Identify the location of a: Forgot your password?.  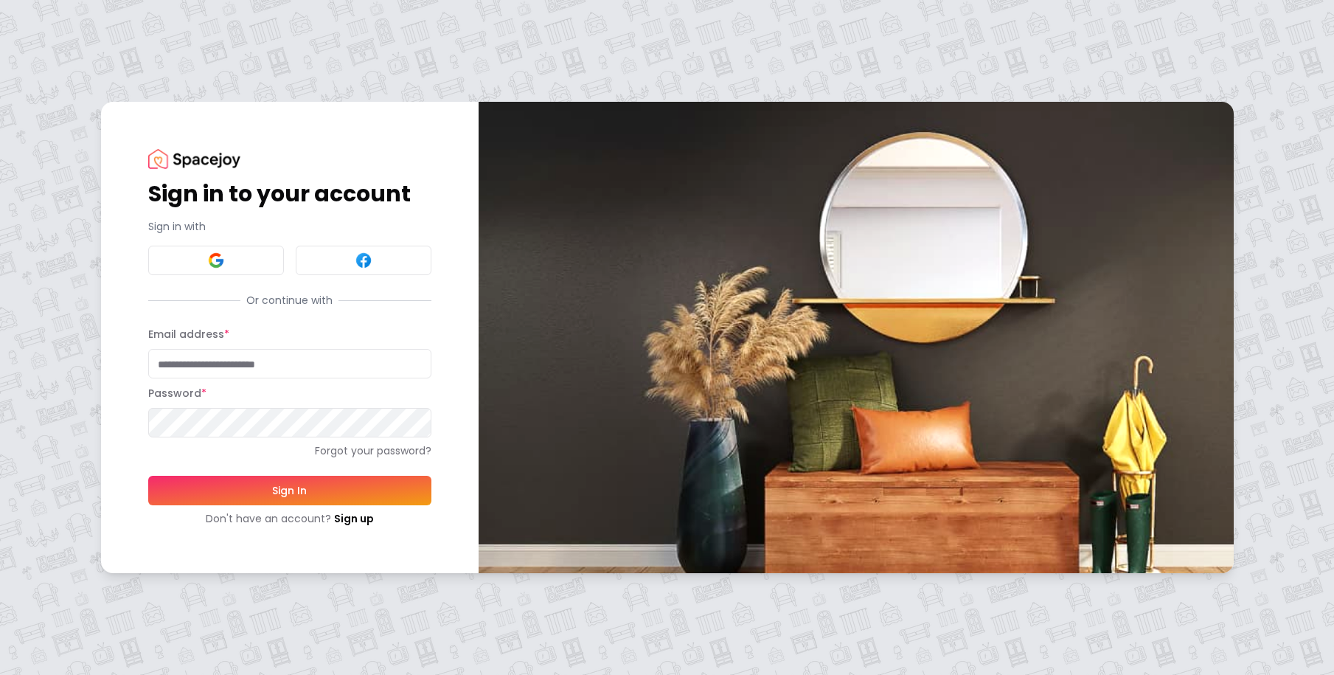
(290, 451).